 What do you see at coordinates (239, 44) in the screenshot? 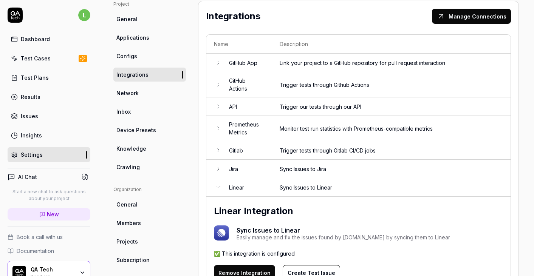
I see `th: Name` at bounding box center [239, 44].